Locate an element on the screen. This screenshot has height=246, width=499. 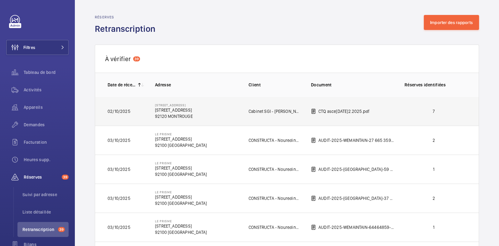
span: Appareils is located at coordinates (46, 107).